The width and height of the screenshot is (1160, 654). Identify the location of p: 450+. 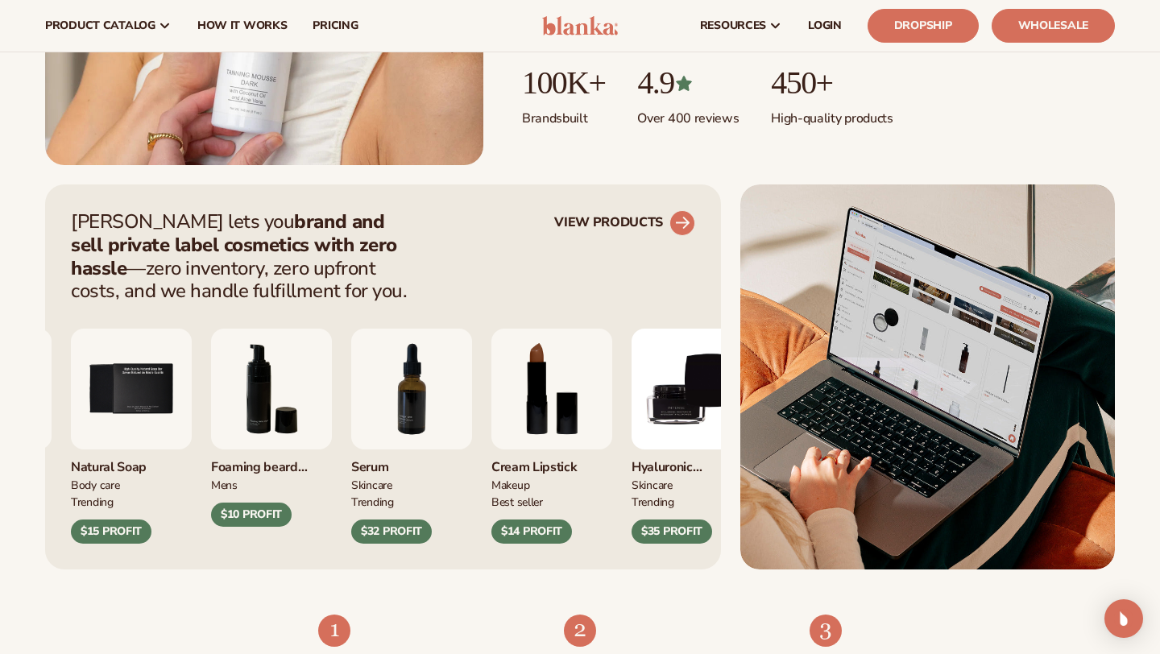
(831, 83).